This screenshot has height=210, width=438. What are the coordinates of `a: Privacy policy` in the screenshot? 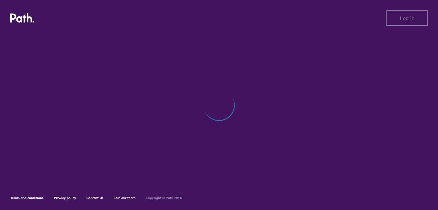 It's located at (65, 197).